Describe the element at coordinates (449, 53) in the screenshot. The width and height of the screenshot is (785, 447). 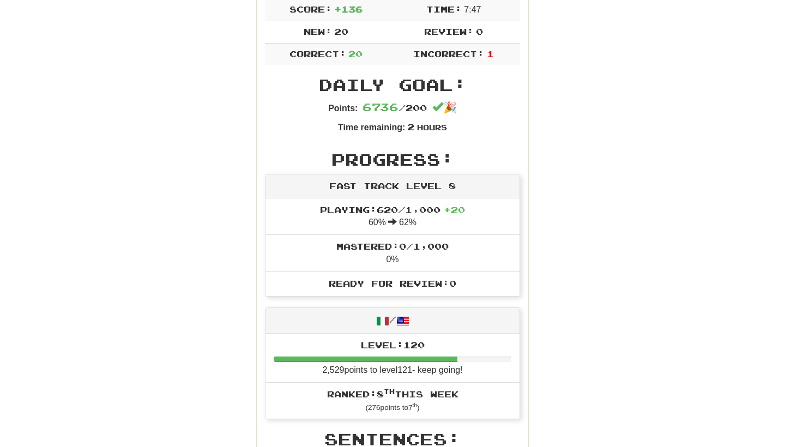
I see `span: Incorrect:` at that location.